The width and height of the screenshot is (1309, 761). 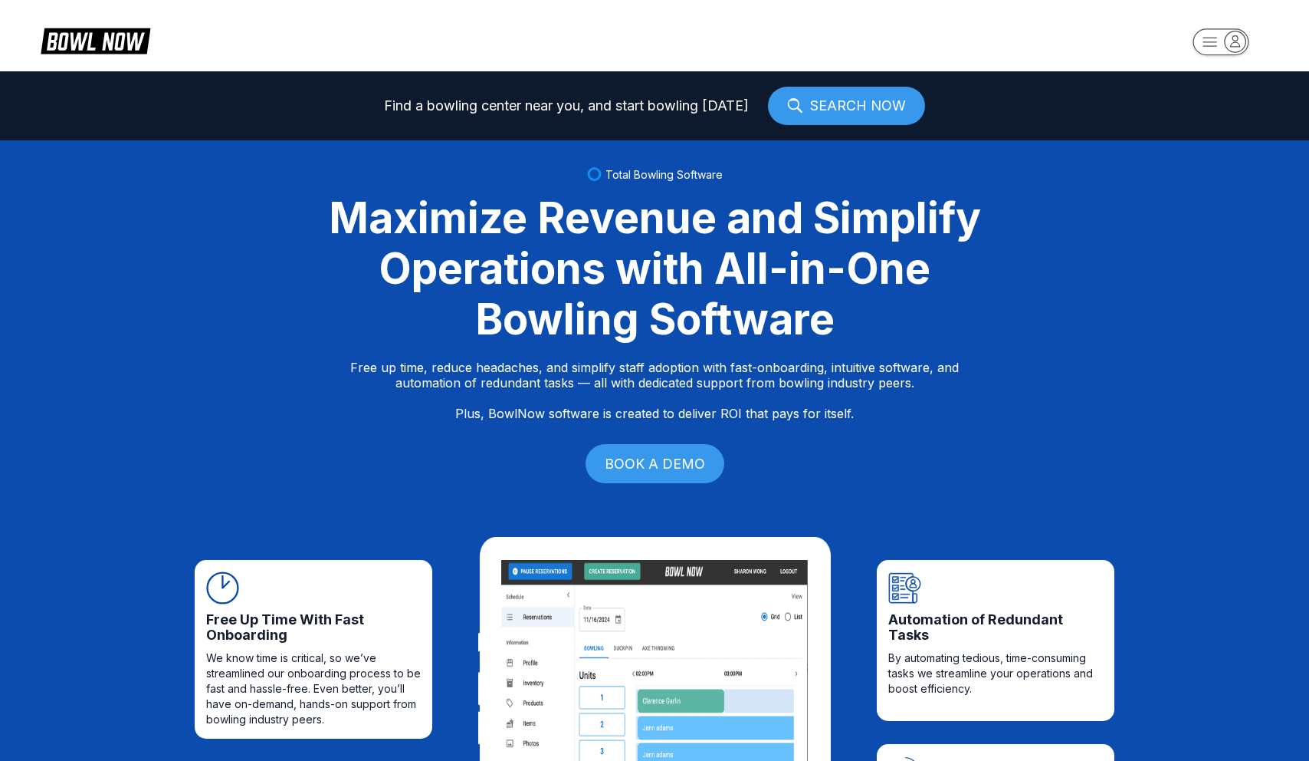 I want to click on span: We know time is critical, so we’ve streamlined our onboarding process to be fast and hassle-free...., so click(x=314, y=688).